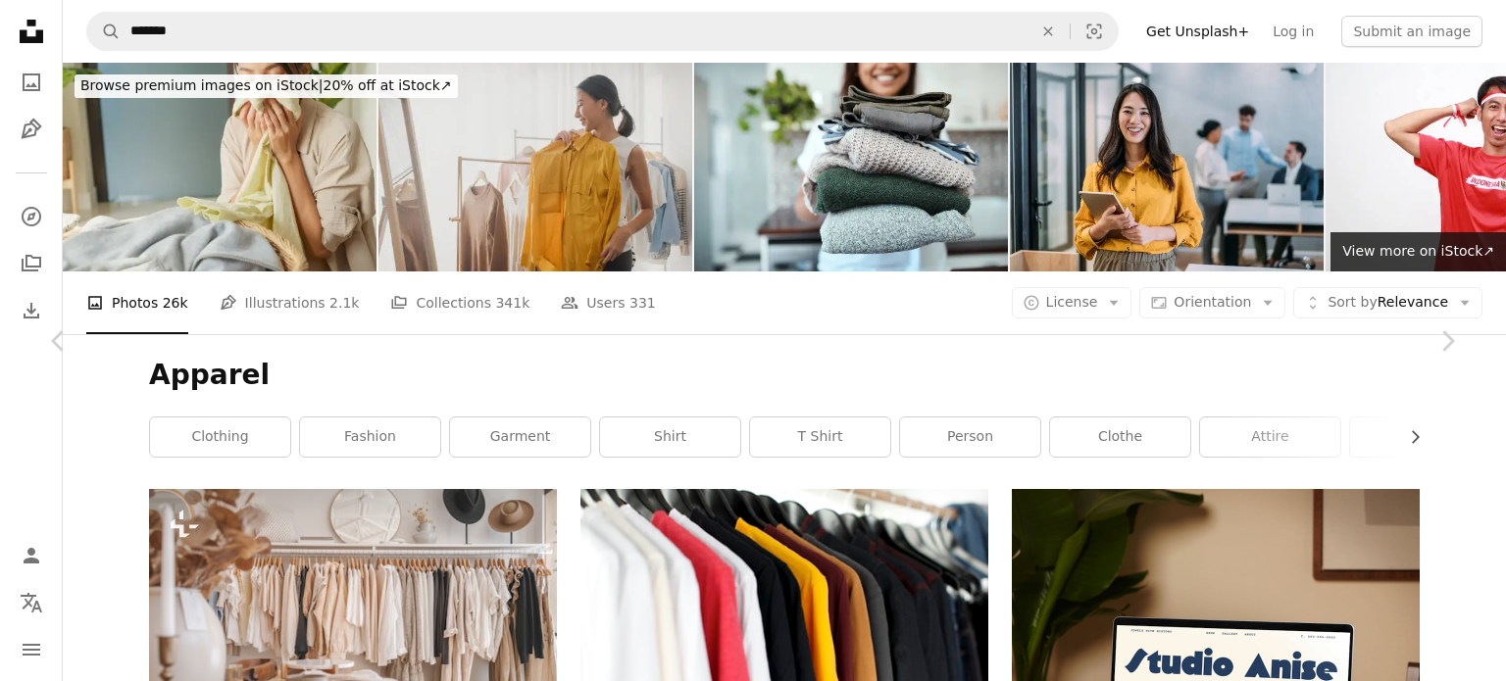  I want to click on h1: Apparel, so click(784, 375).